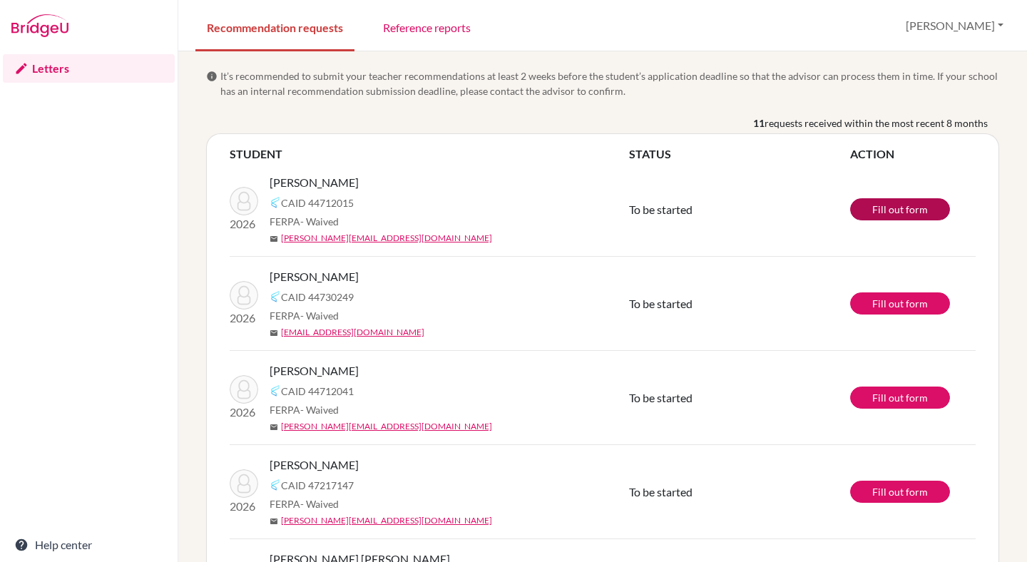 The image size is (1027, 562). I want to click on a: Letters, so click(88, 68).